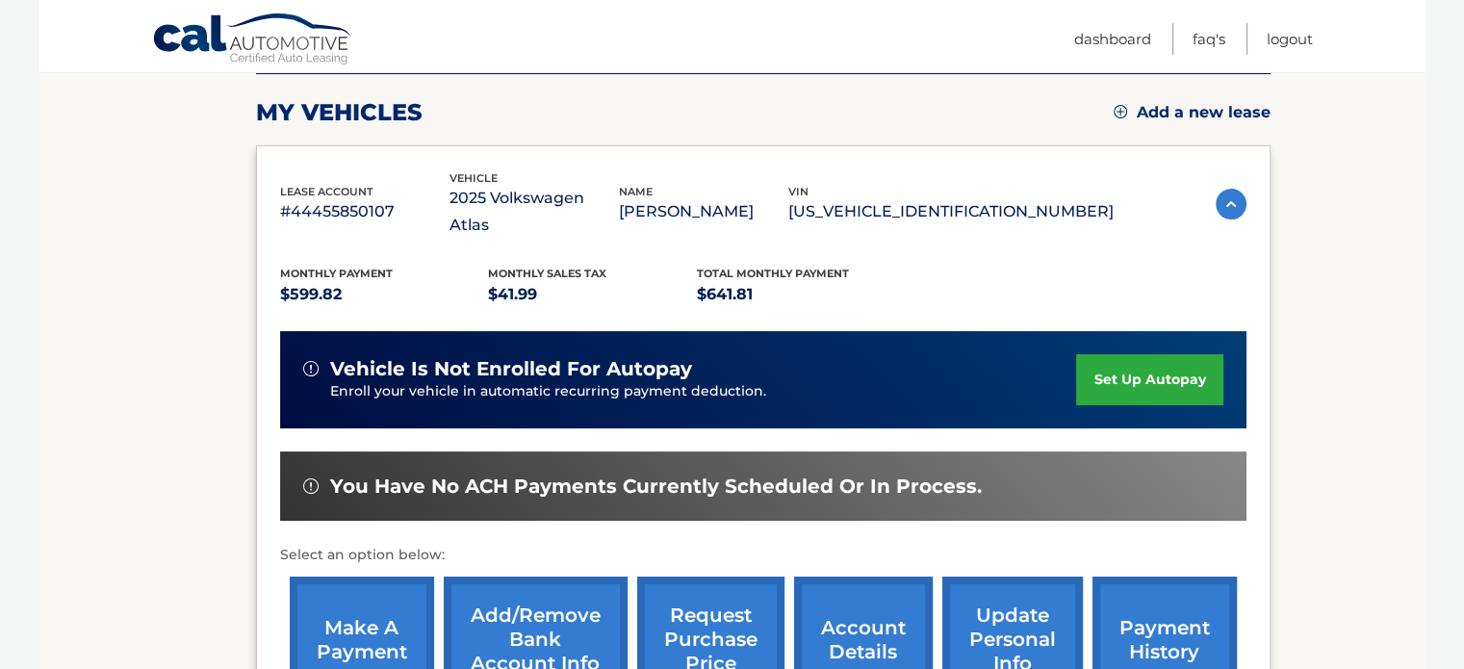 This screenshot has height=669, width=1464. What do you see at coordinates (547, 273) in the screenshot?
I see `span: Monthly sales Tax` at bounding box center [547, 273].